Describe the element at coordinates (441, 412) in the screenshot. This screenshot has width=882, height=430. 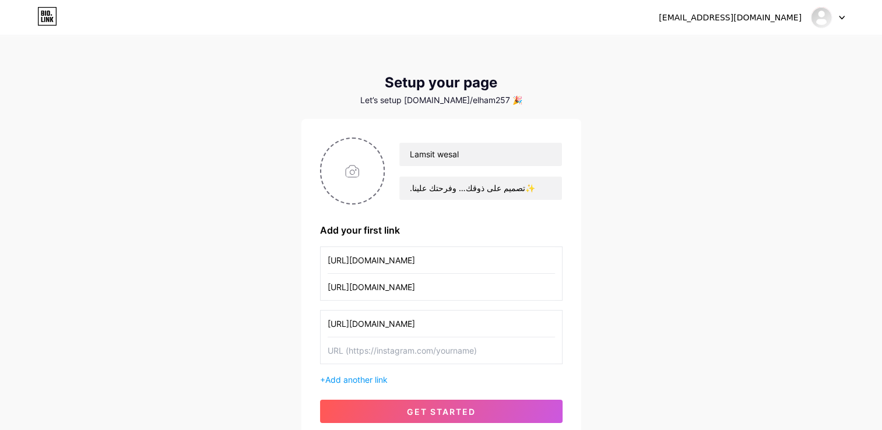
I see `span: get started` at that location.